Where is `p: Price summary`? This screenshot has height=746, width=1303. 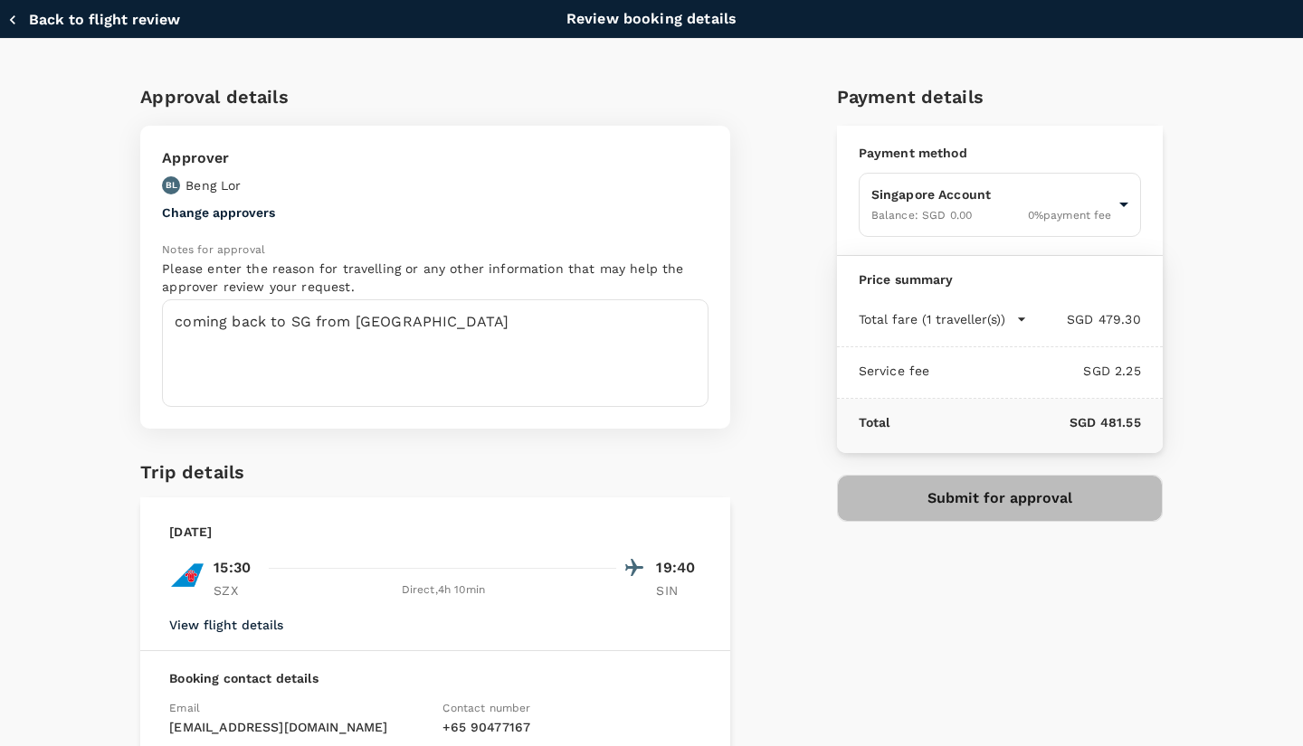 p: Price summary is located at coordinates (1000, 280).